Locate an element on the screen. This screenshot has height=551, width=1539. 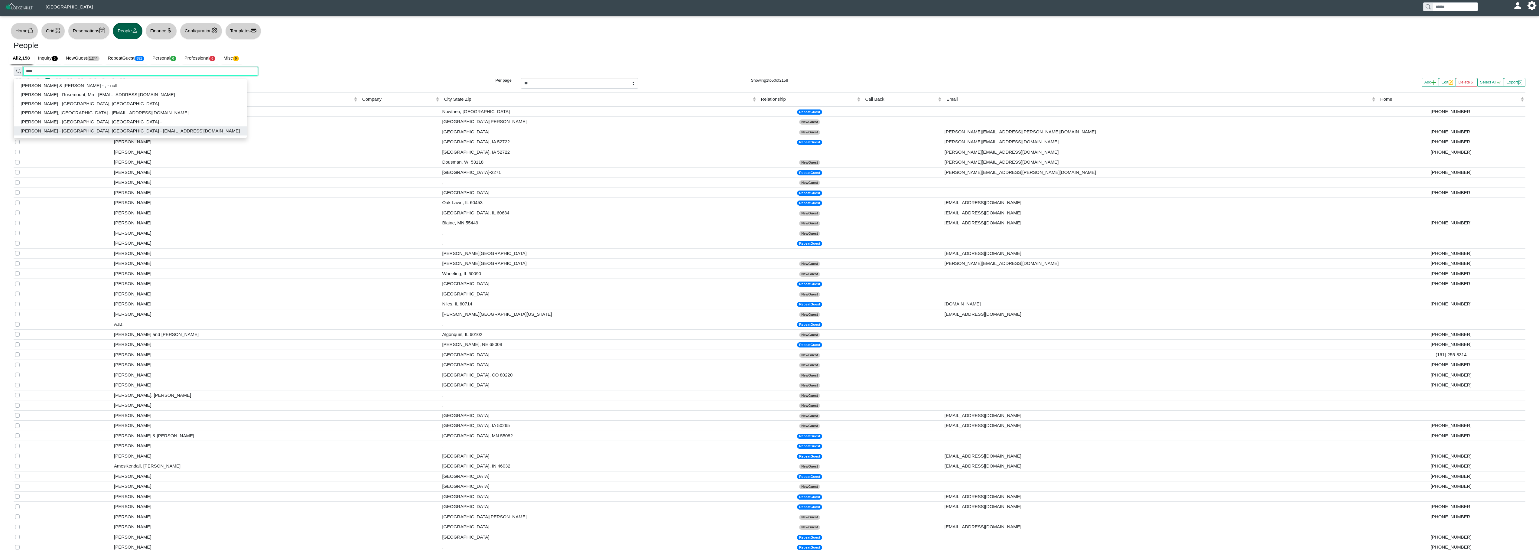
svg: gear fill is located at coordinates (1531, 5).